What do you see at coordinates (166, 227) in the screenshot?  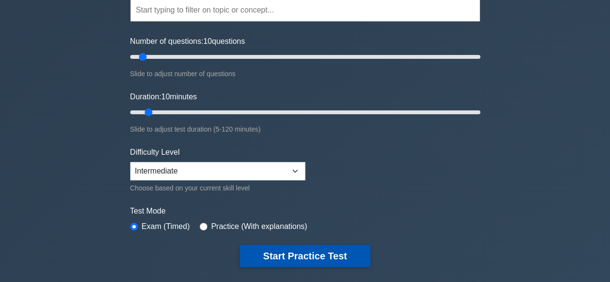 I see `label: Exam (Timed)` at bounding box center [166, 227].